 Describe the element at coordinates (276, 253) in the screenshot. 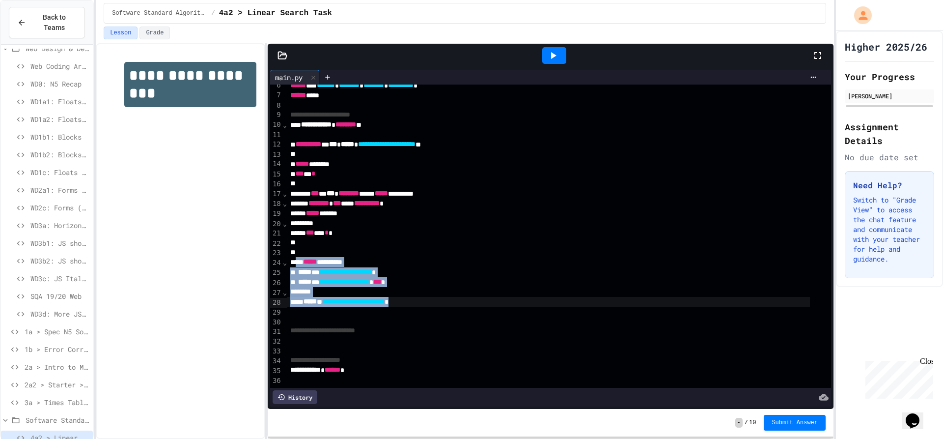

I see `div: 23` at that location.